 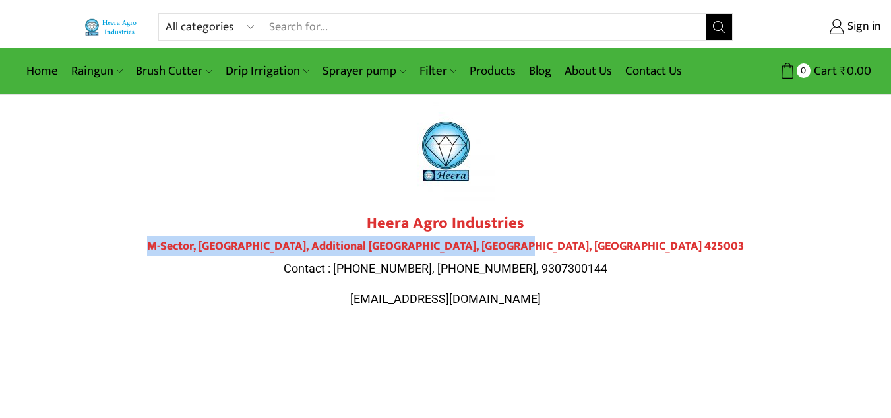 What do you see at coordinates (267, 71) in the screenshot?
I see `a: Drip Irrigation` at bounding box center [267, 71].